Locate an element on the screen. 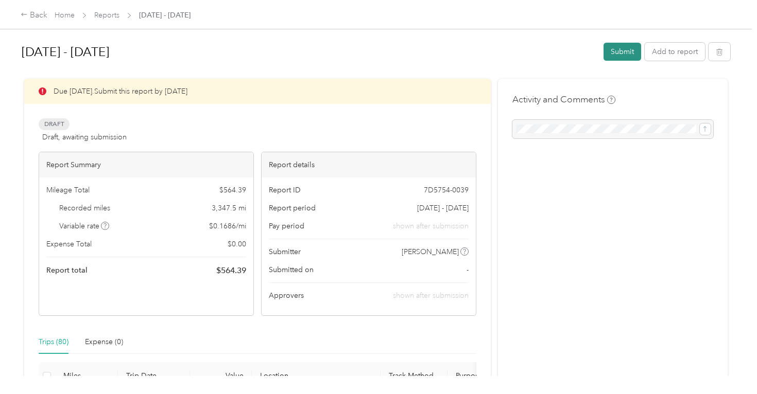 The height and width of the screenshot is (394, 757). a: Reports is located at coordinates (107, 15).